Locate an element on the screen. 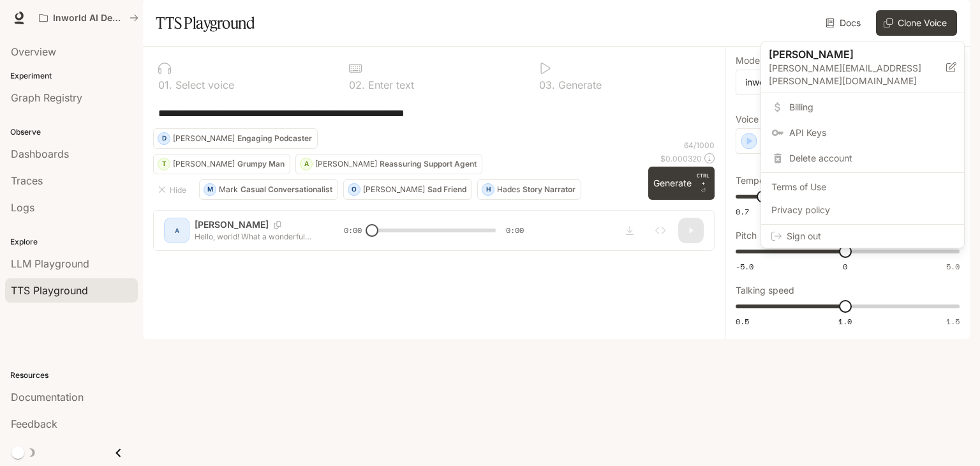 This screenshot has width=980, height=466. a: Billing is located at coordinates (863, 107).